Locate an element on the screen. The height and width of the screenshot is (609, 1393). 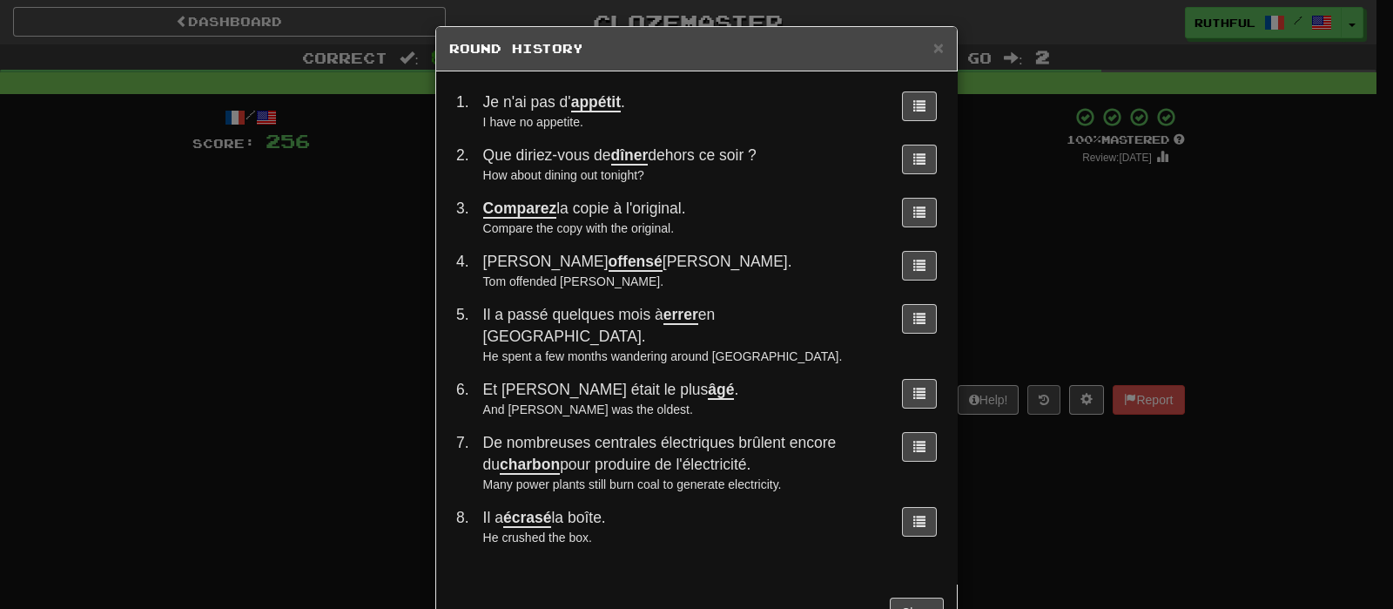
u: charbon is located at coordinates (530, 465).